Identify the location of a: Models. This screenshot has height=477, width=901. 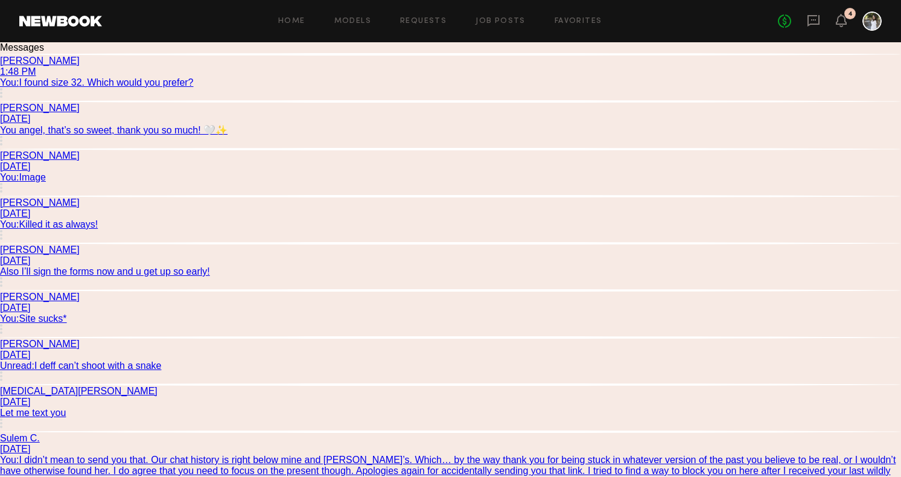
(352, 21).